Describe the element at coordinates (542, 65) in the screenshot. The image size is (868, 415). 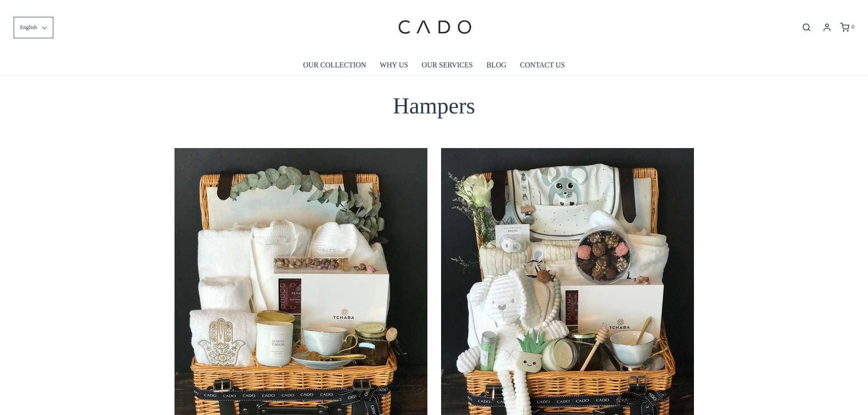
I see `a: CONTACT US` at that location.